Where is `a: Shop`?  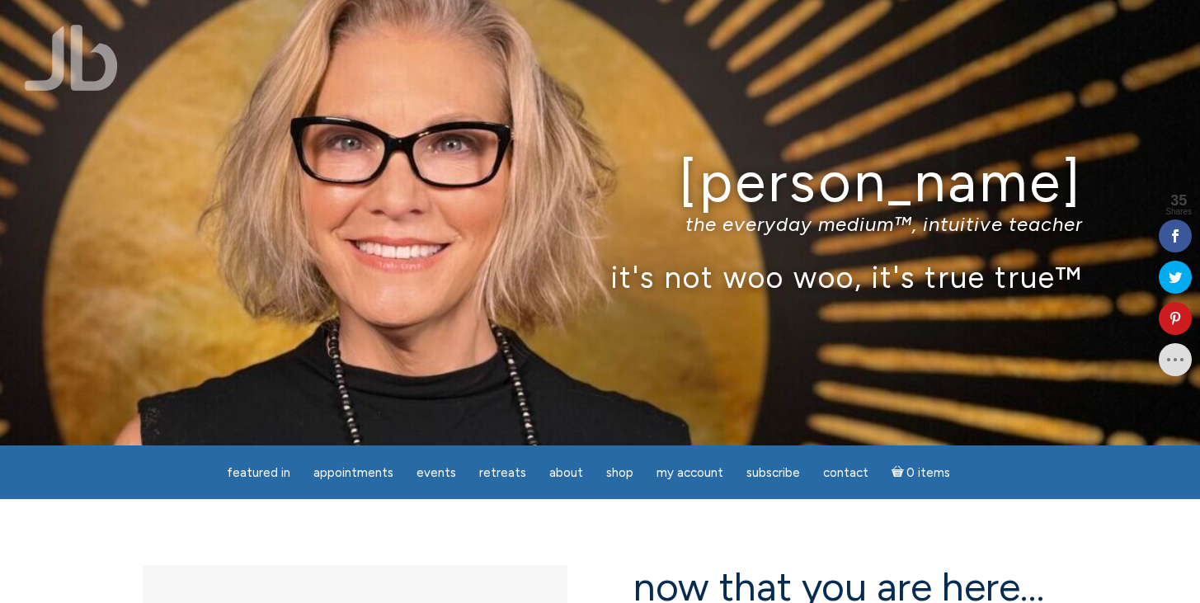 a: Shop is located at coordinates (619, 473).